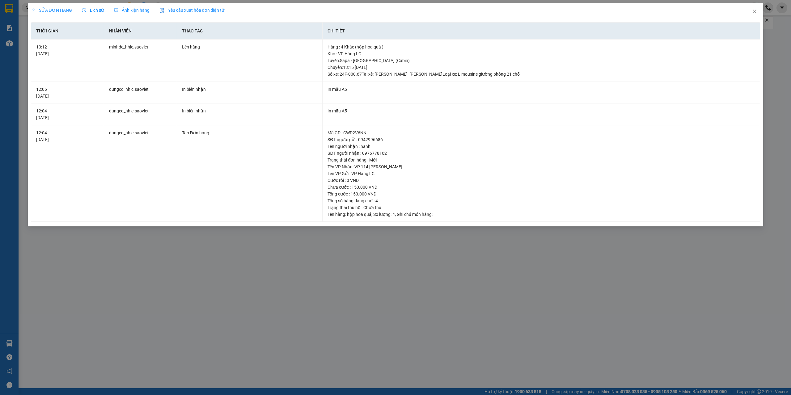  What do you see at coordinates (542, 31) in the screenshot?
I see `th: Chi tiết` at bounding box center [542, 31].